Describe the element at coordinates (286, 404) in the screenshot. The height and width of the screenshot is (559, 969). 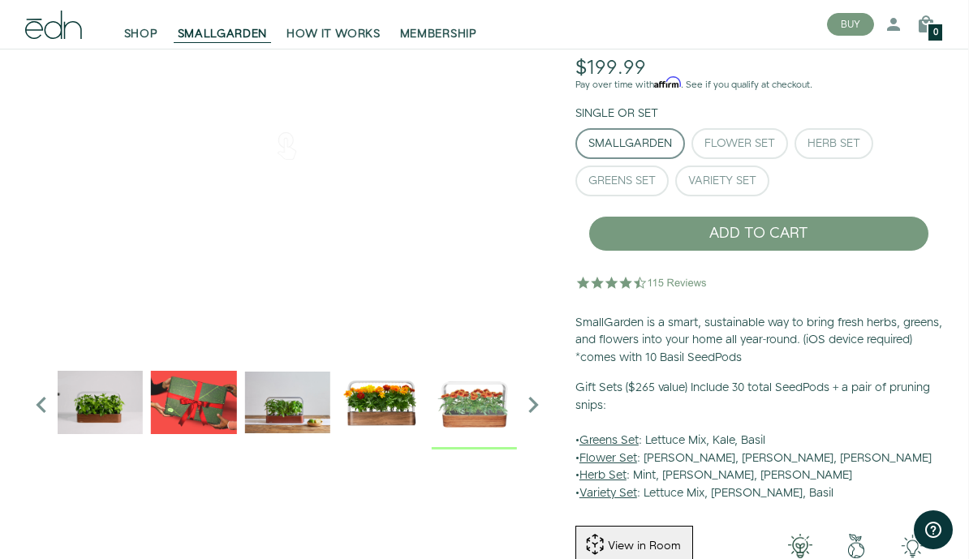
I see `div: 4 / 6` at that location.